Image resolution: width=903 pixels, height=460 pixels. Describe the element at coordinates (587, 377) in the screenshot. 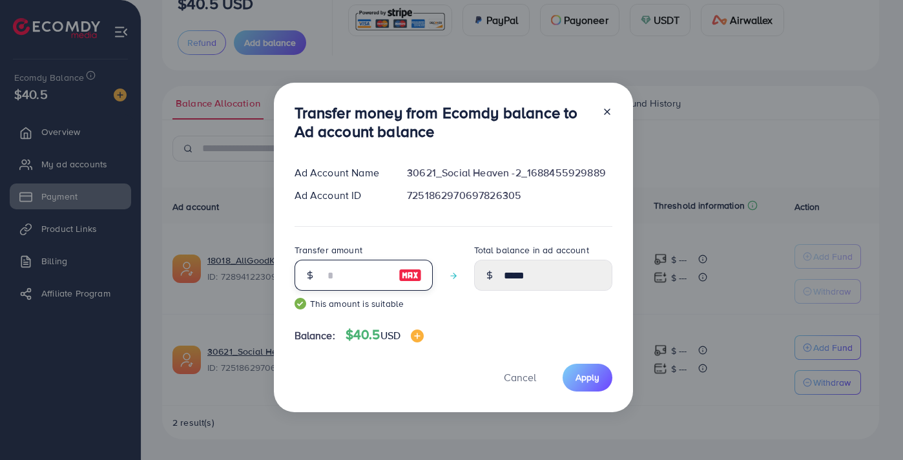

I see `span: Apply` at that location.